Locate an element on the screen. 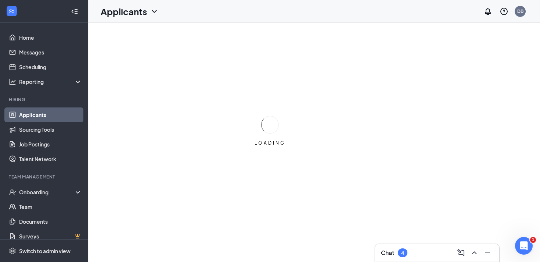  a: Applicants is located at coordinates (50, 115).